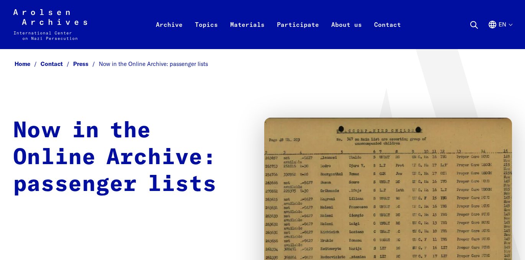 This screenshot has width=525, height=260. What do you see at coordinates (131, 158) in the screenshot?
I see `h1: Now in the Online Archive: passenger lists` at bounding box center [131, 158].